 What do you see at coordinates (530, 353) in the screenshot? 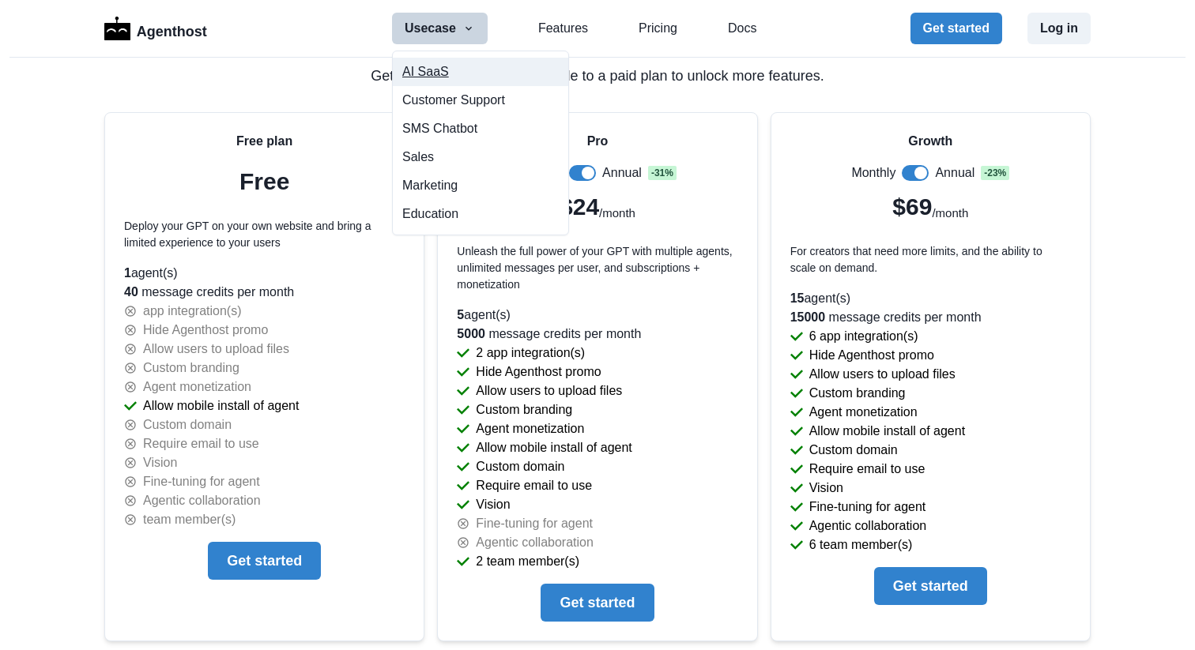
I see `p: 2 app integration(s)` at bounding box center [530, 353].